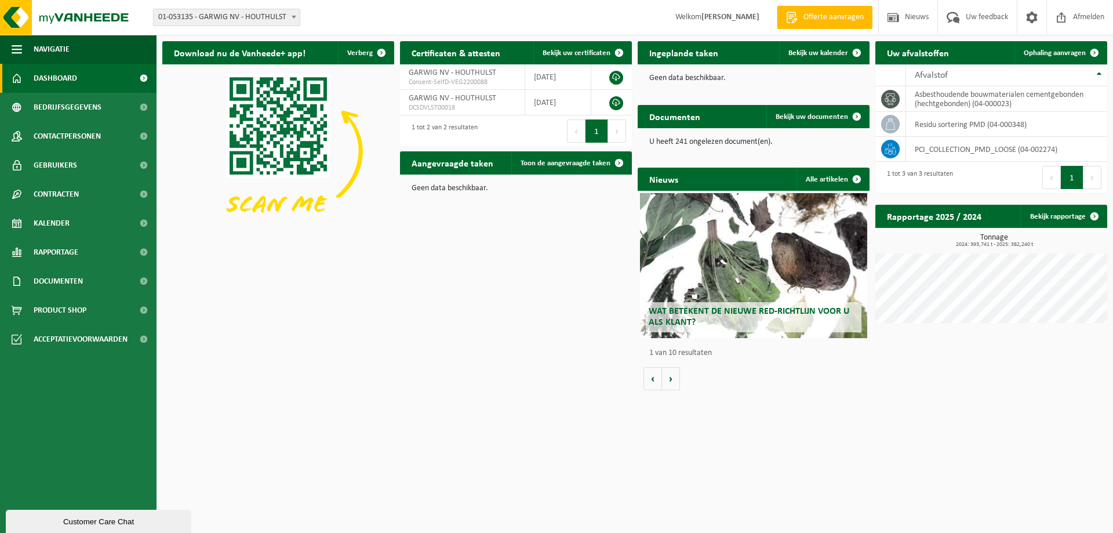 This screenshot has height=533, width=1113. Describe the element at coordinates (1054, 53) in the screenshot. I see `span: Ophaling aanvragen` at that location.